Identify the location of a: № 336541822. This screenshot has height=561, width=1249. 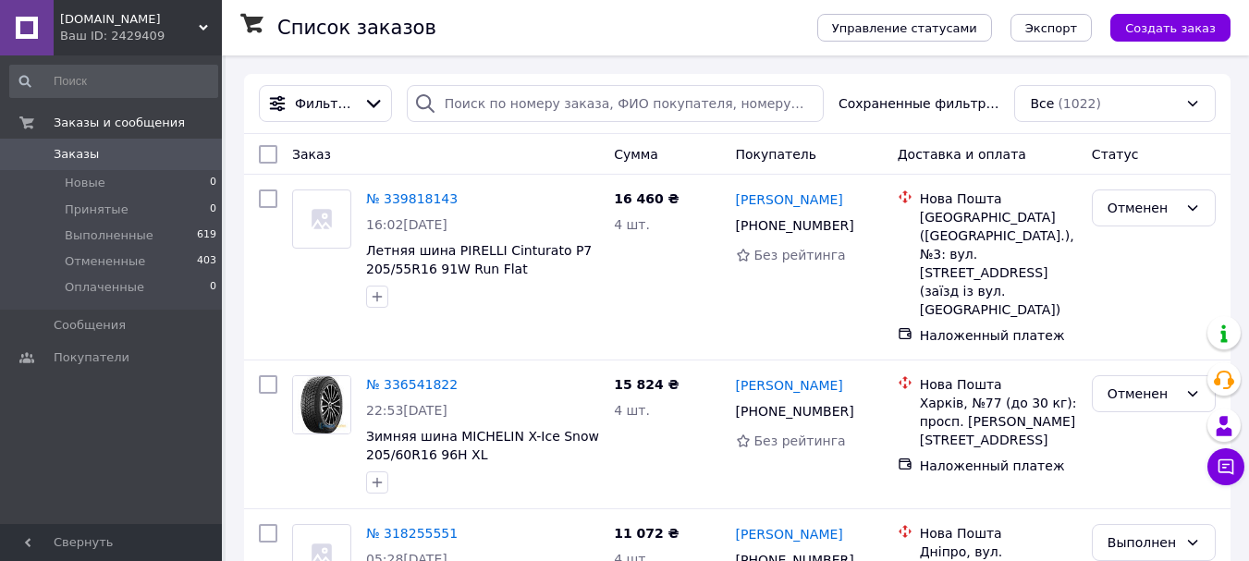
(411, 385).